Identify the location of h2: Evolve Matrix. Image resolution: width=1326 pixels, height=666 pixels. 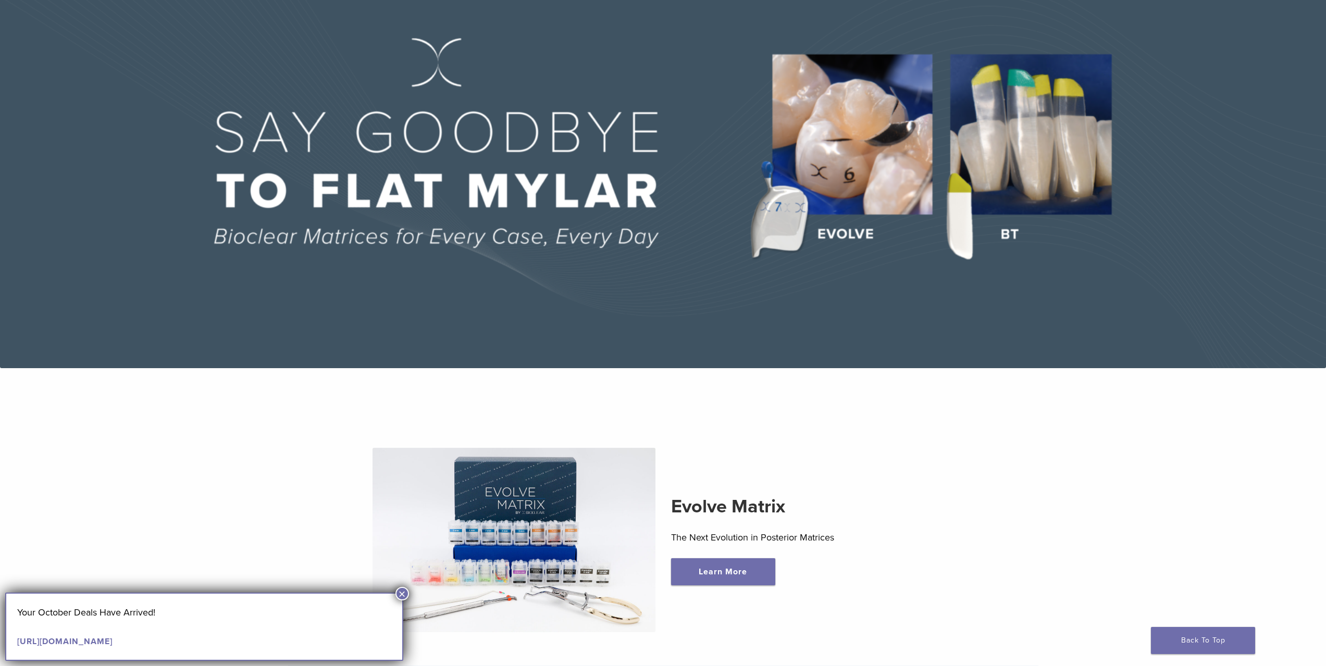
(812, 507).